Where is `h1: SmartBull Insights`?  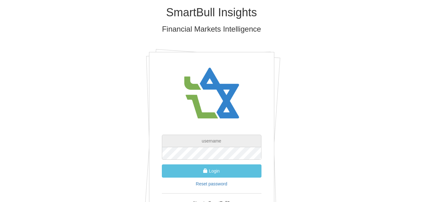 h1: SmartBull Insights is located at coordinates (212, 13).